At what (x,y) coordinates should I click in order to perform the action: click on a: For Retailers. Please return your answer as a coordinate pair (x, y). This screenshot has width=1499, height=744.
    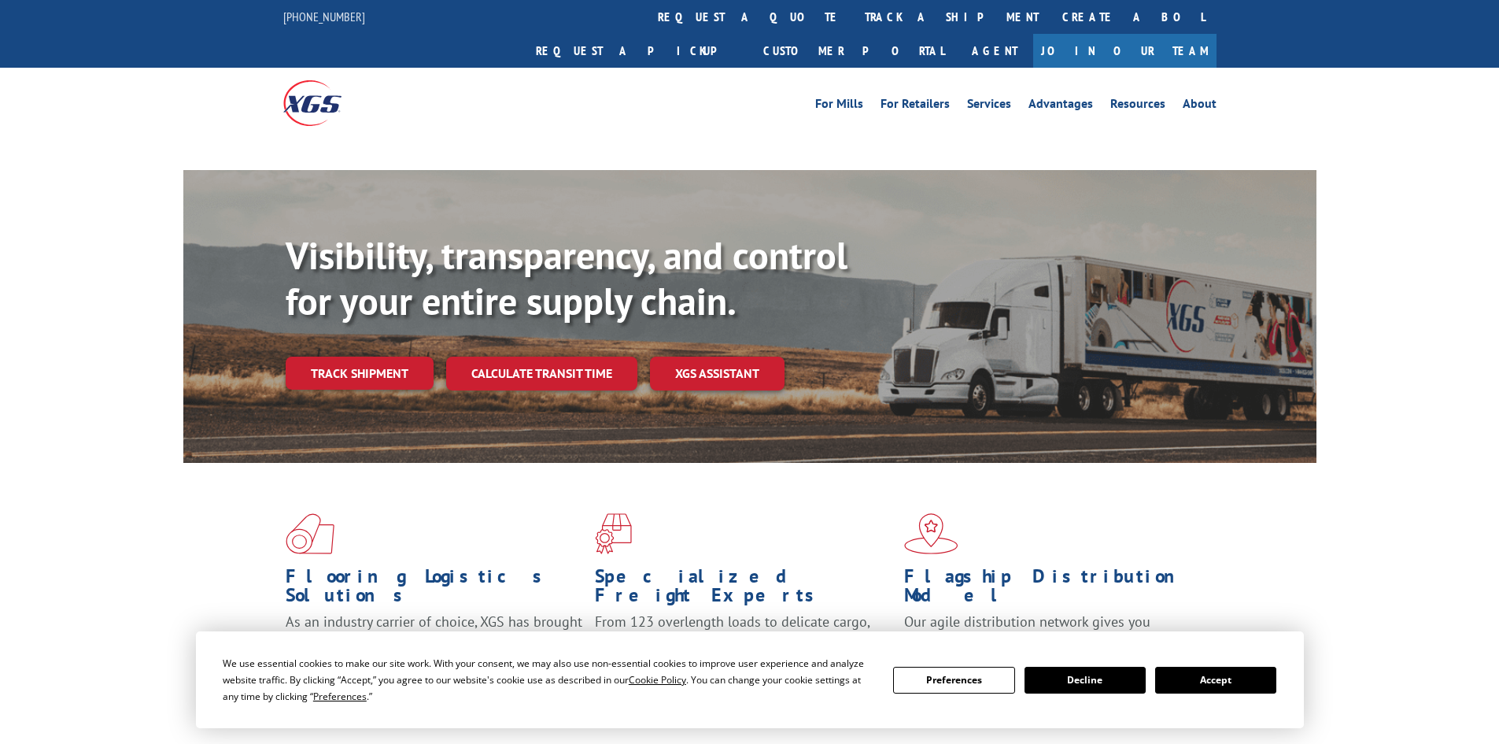
    Looking at the image, I should click on (915, 106).